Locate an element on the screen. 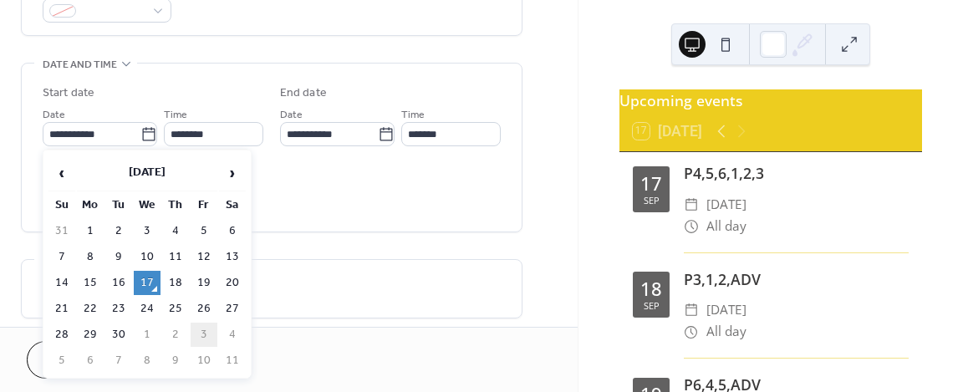 This screenshot has width=963, height=392. button: Cancel is located at coordinates (78, 360).